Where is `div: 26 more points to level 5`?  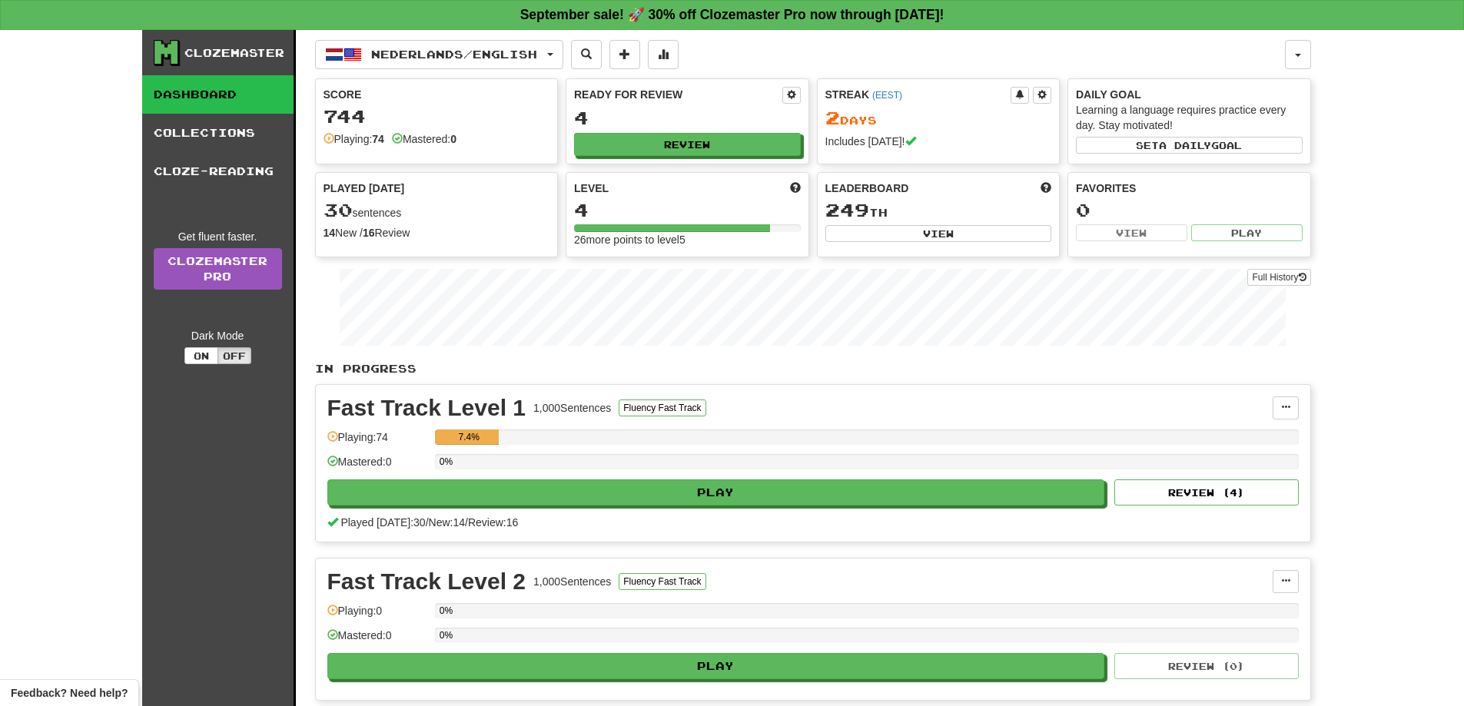 div: 26 more points to level 5 is located at coordinates (687, 240).